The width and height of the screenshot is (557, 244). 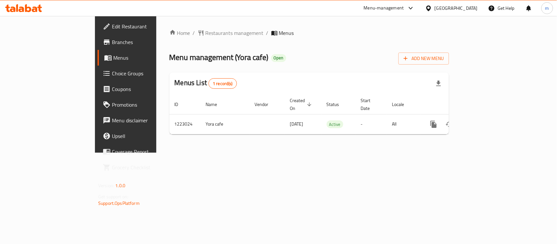 I want to click on span: Get support on:, so click(x=113, y=197).